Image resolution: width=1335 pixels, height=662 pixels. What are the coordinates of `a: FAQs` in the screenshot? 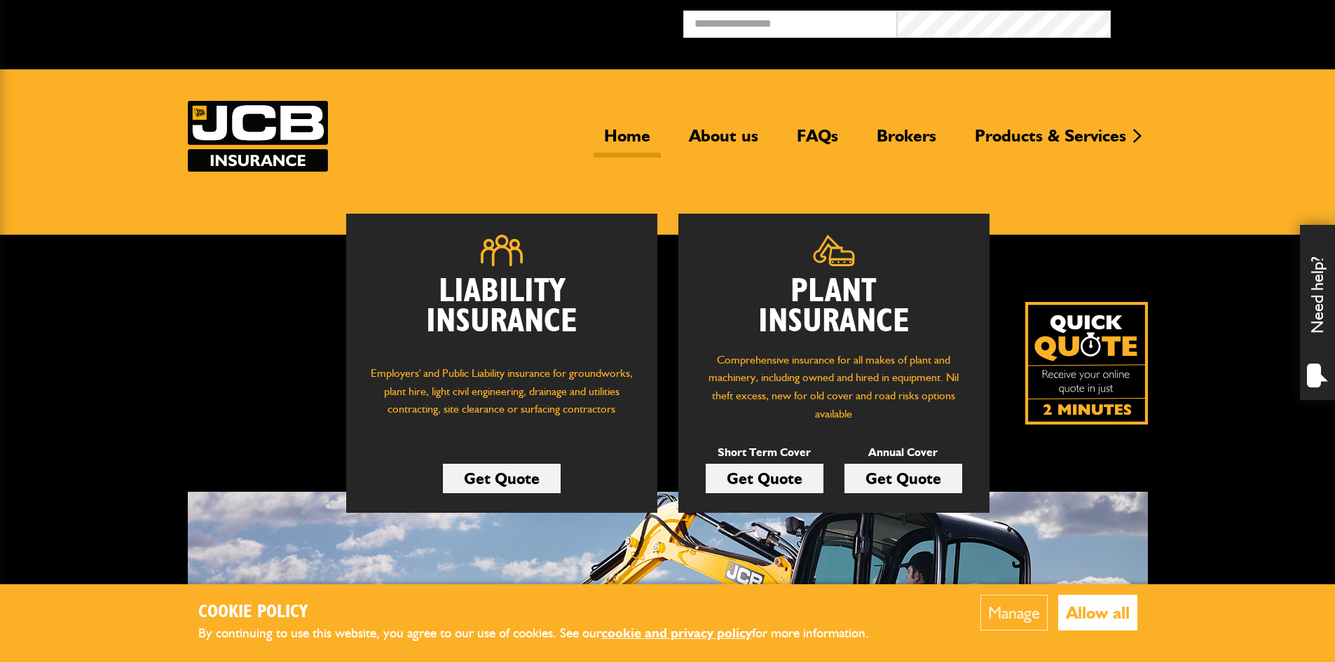 It's located at (817, 142).